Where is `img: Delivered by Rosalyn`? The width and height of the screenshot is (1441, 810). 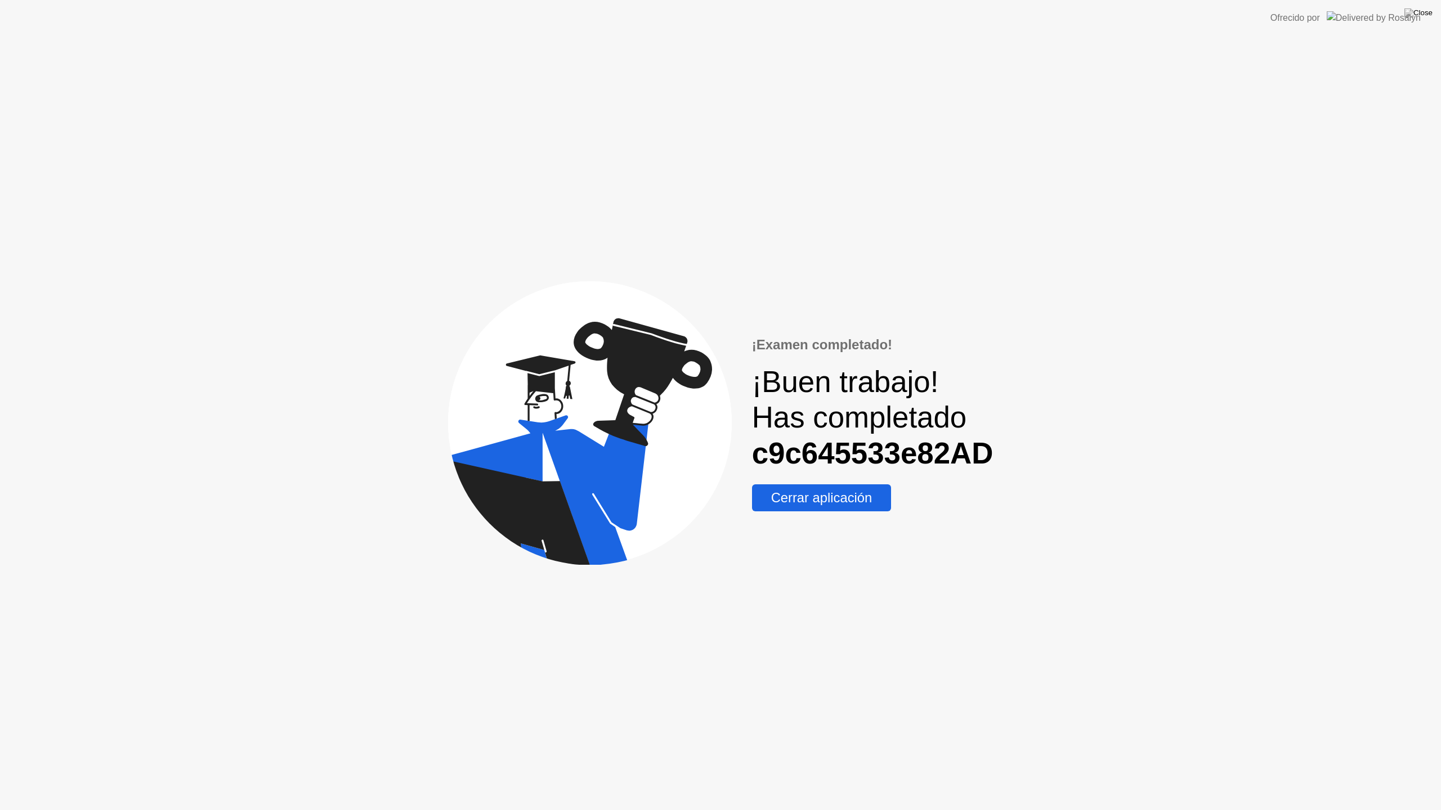 img: Delivered by Rosalyn is located at coordinates (1373, 17).